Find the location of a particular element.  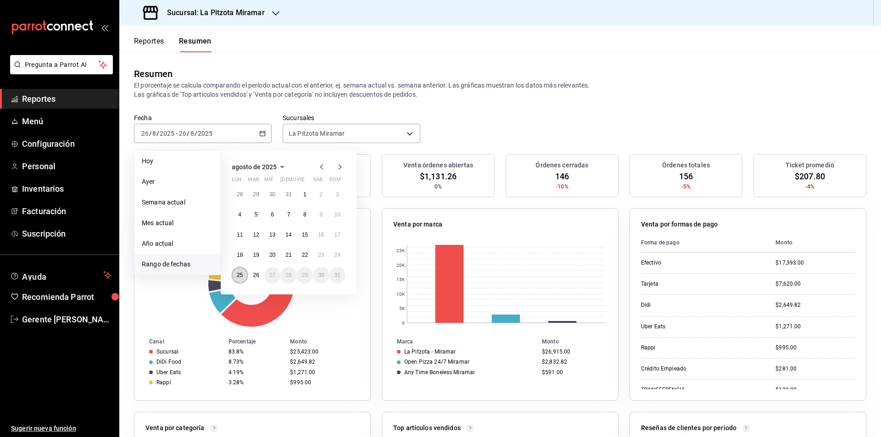

abbr: 5 de agosto de 2025 is located at coordinates (256, 215).